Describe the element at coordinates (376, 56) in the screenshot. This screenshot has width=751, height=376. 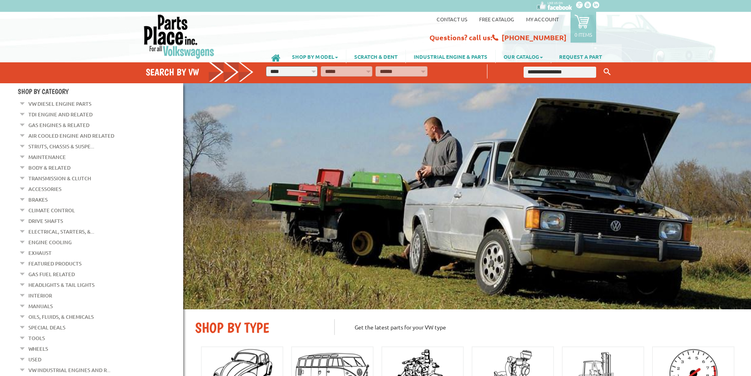
I see `a: SCRATCH & DENT` at that location.